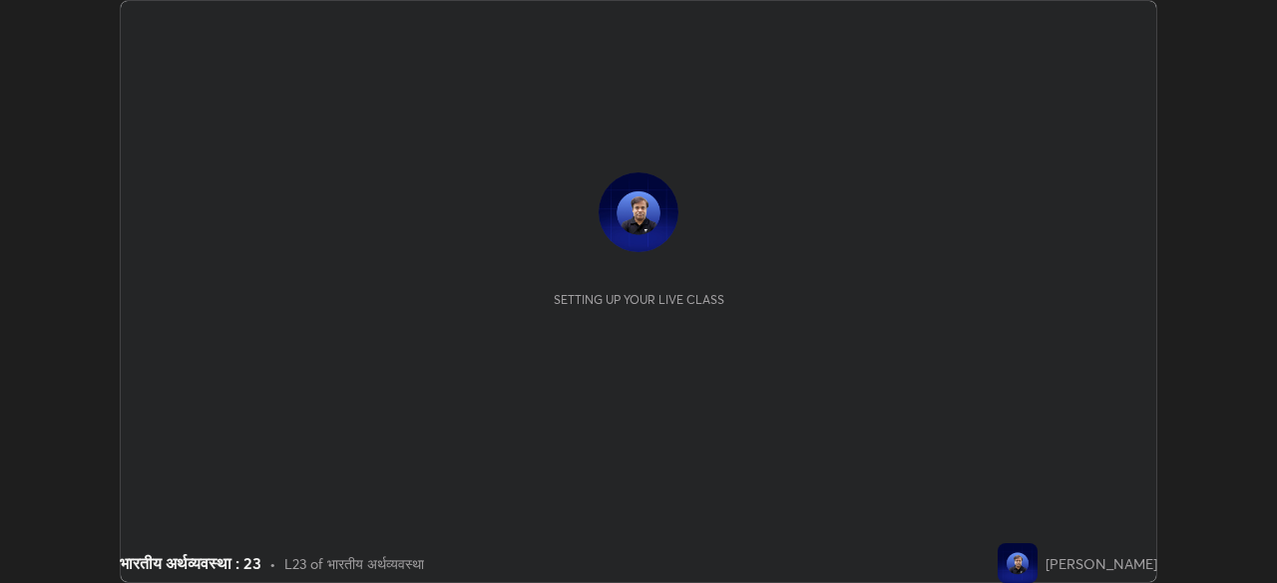  I want to click on div: Setting up your live class, so click(638, 299).